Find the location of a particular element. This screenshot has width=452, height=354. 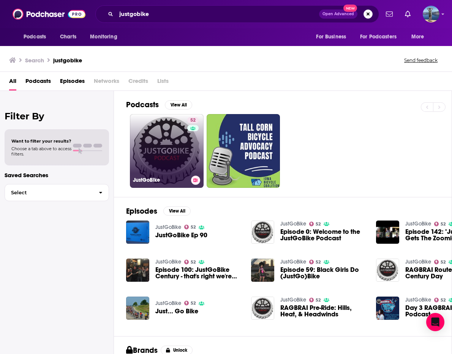

a: 52JustGoBike is located at coordinates (167, 151).